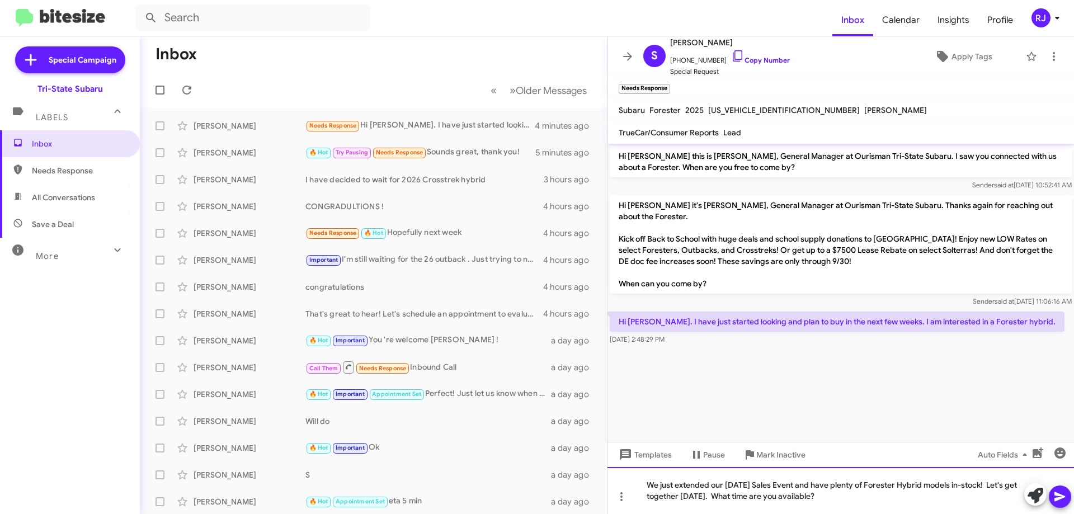 The height and width of the screenshot is (514, 1074). Describe the element at coordinates (644, 89) in the screenshot. I see `small: Needs Response` at that location.